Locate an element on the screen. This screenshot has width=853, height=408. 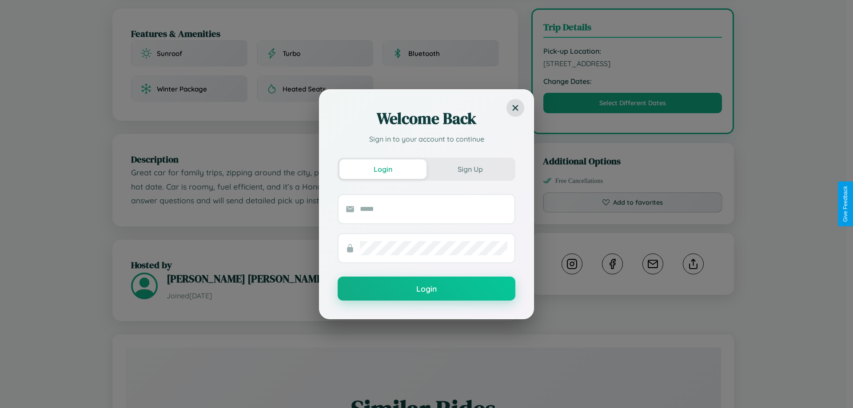
p: Sign in to your account to continue is located at coordinates (427, 139).